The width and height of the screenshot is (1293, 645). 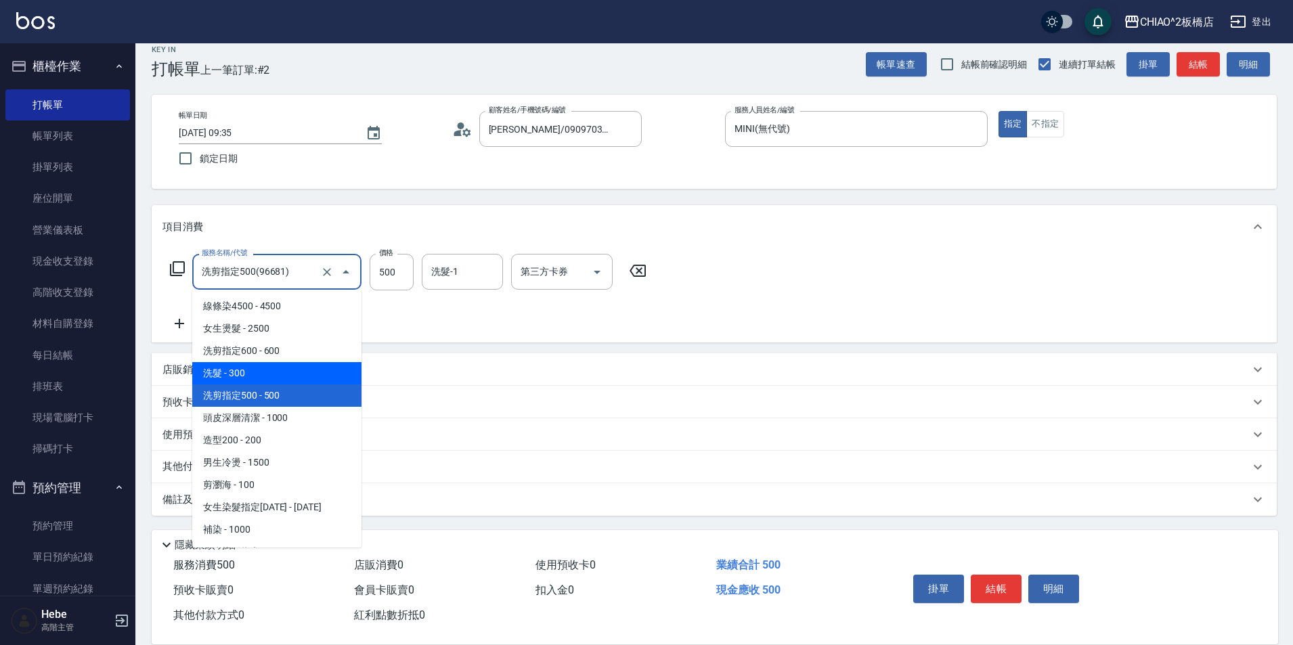 I want to click on span: 紅利點數折抵 0, so click(x=389, y=615).